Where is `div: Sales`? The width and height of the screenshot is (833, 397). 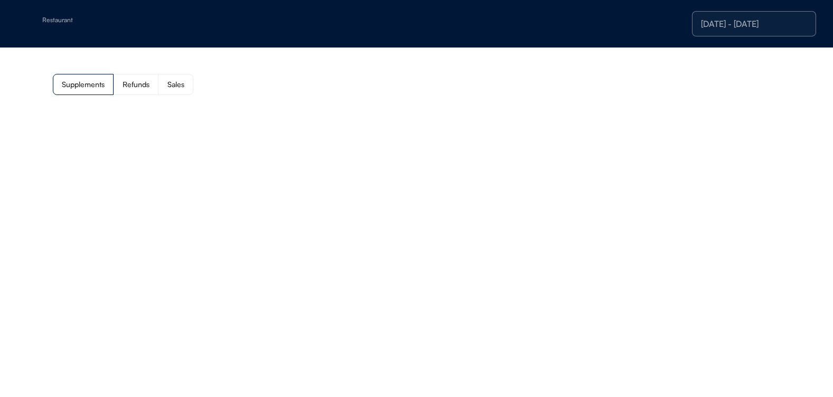 div: Sales is located at coordinates (176, 84).